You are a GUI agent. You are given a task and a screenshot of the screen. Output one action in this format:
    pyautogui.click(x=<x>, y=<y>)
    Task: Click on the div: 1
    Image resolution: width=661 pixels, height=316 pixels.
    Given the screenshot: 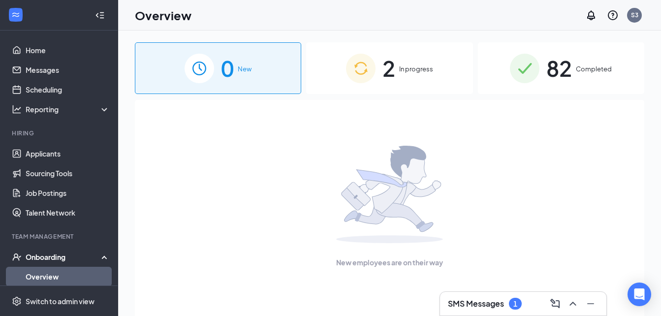 What is the action you would take?
    pyautogui.click(x=515, y=304)
    